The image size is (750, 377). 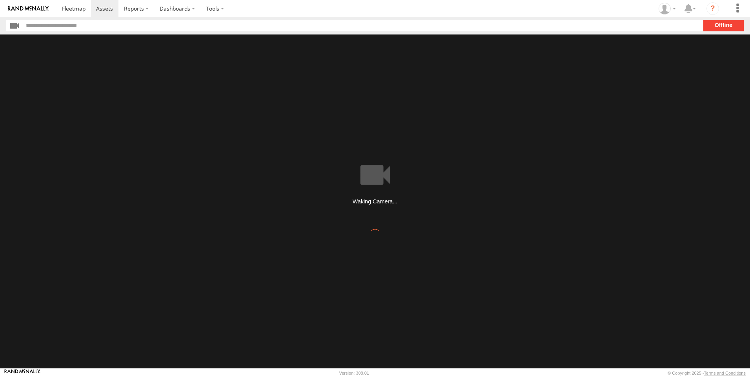 I want to click on div: © Copyright 2025 -, so click(x=707, y=374).